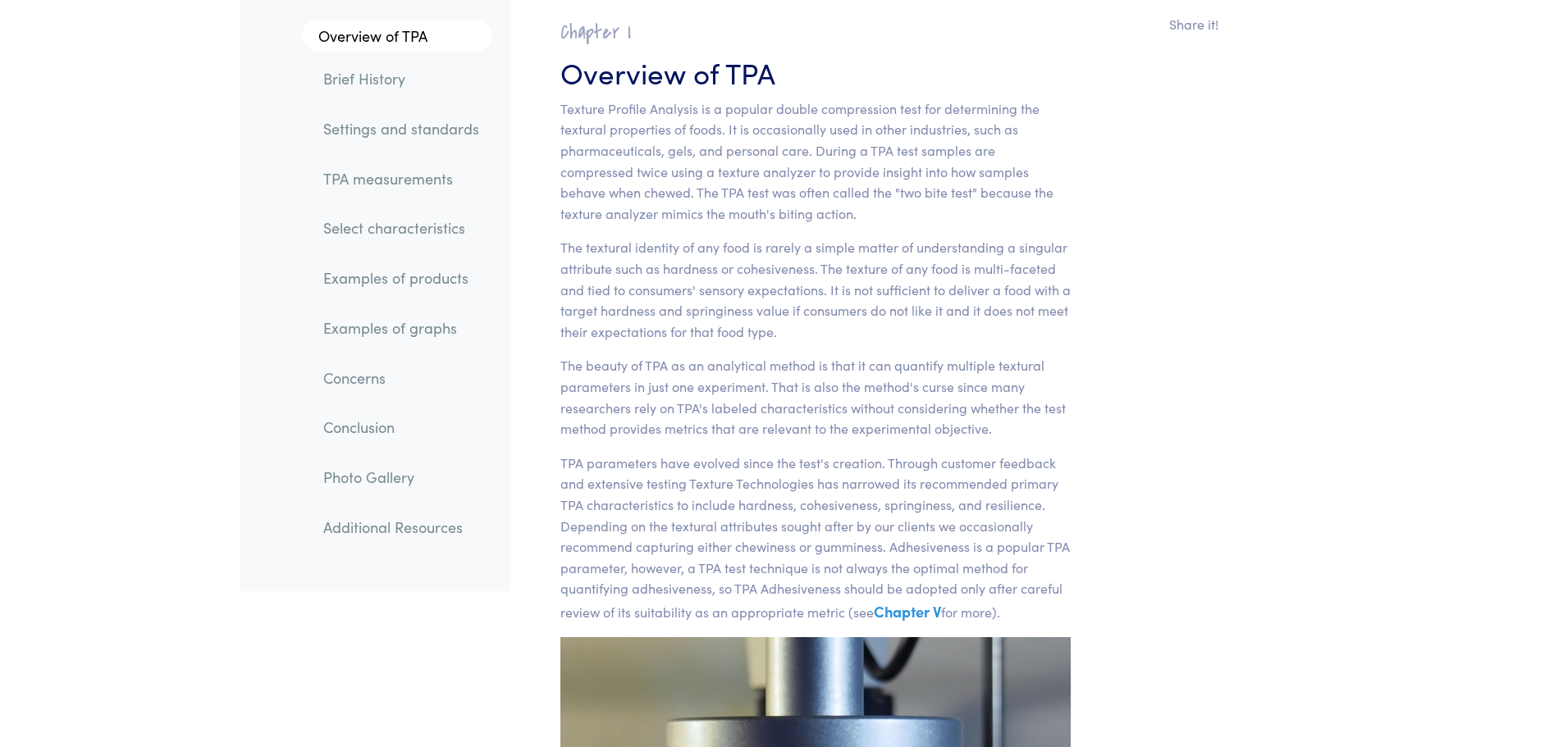 The width and height of the screenshot is (1563, 747). What do you see at coordinates (816, 162) in the screenshot?
I see `p: Texture Profile Analysis is a popular double compression test for determining the textural proper...` at bounding box center [816, 162].